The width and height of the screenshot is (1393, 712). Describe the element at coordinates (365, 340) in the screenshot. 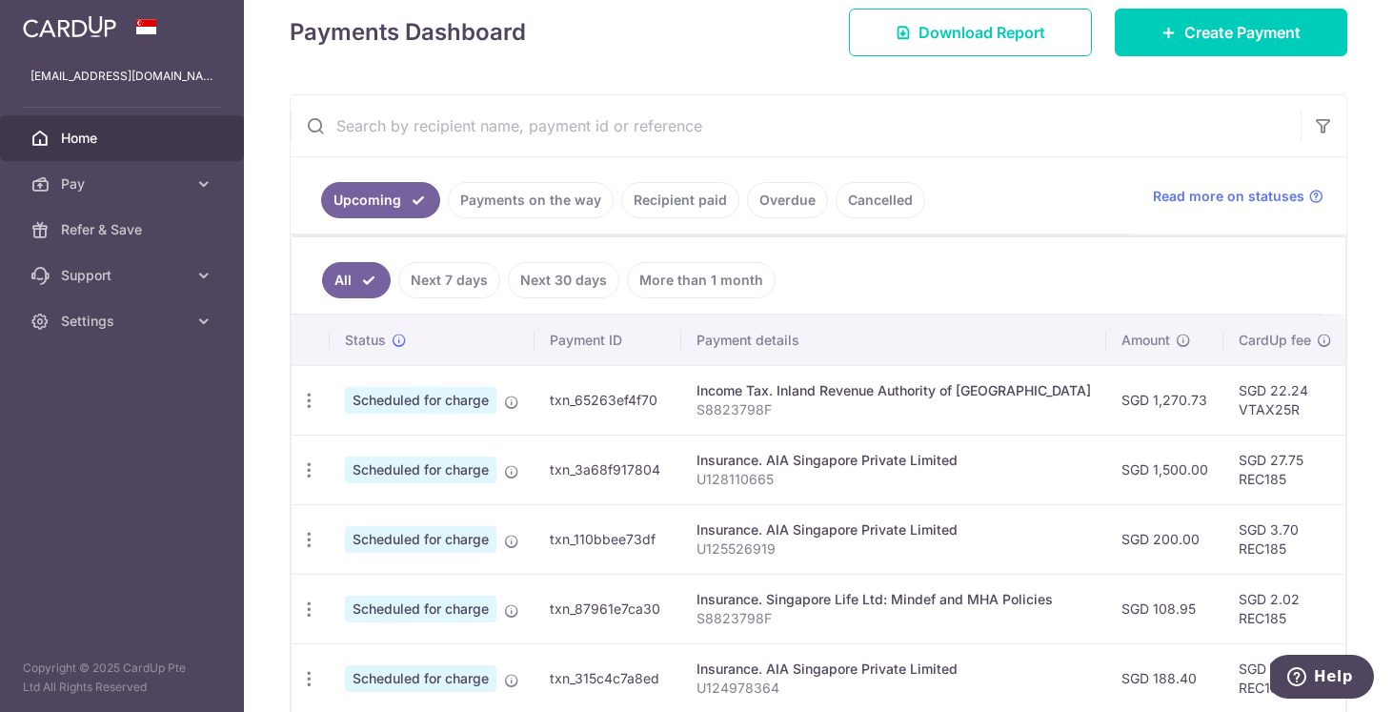

I see `span: Status` at that location.